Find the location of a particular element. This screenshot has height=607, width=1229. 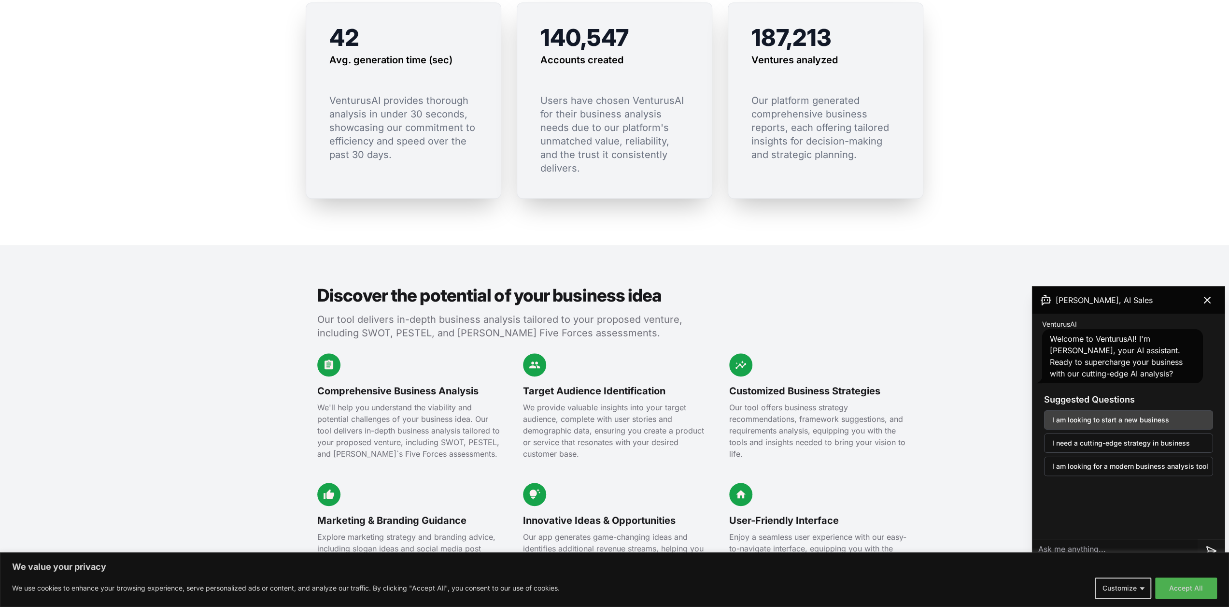

p: Our tool offers business strategy recommendations, framework suggestions, and requirements analys... is located at coordinates (821, 430).